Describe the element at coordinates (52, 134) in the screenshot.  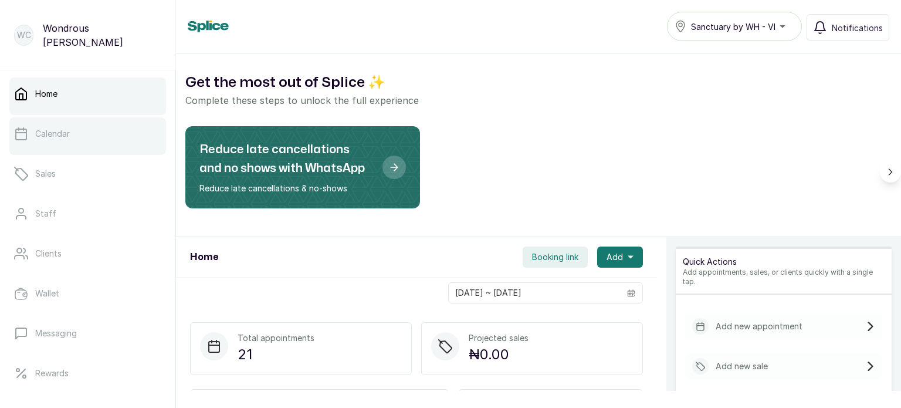
I see `p: Calendar` at that location.